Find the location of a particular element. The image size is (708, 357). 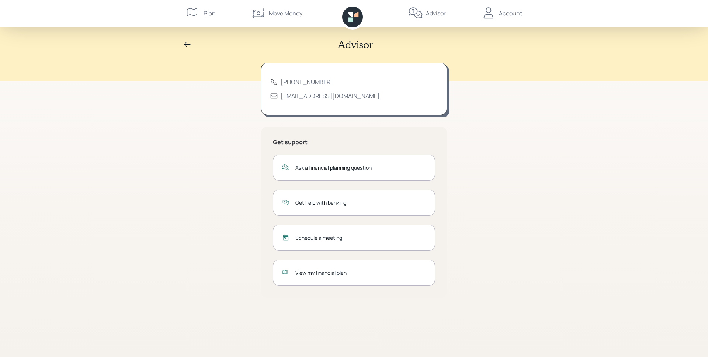

div: Get help with banking is located at coordinates (360, 202).